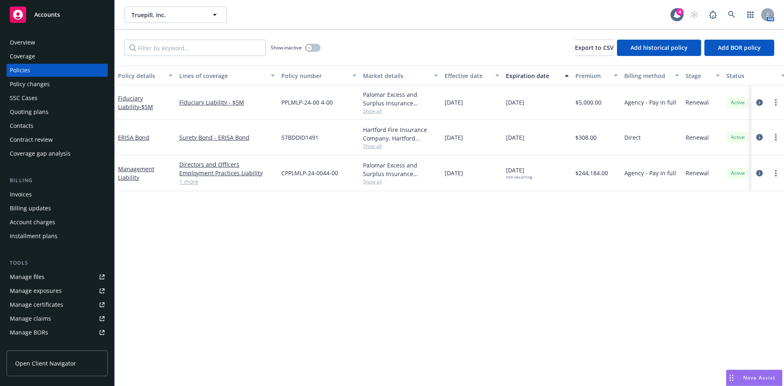 Image resolution: width=784 pixels, height=386 pixels. What do you see at coordinates (57, 84) in the screenshot?
I see `a: Policy changes` at bounding box center [57, 84].